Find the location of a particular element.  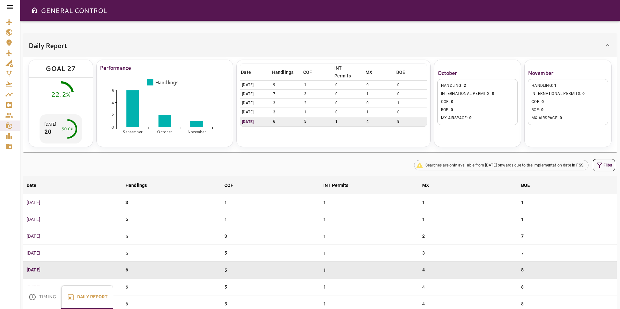

p: 2 is located at coordinates (424, 236).